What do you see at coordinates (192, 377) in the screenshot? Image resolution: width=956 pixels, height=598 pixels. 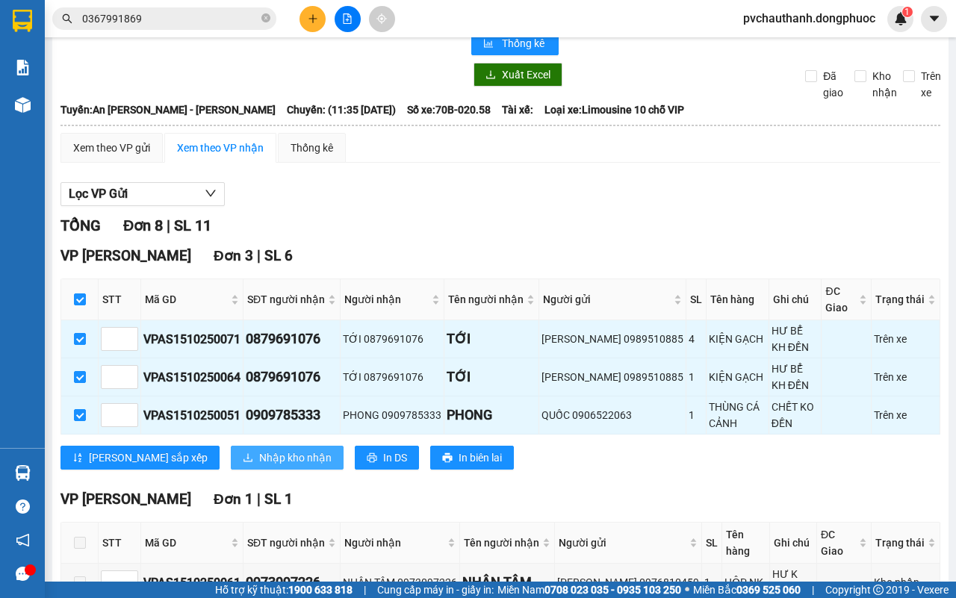 I see `div: VPAS1510250064` at bounding box center [192, 377].